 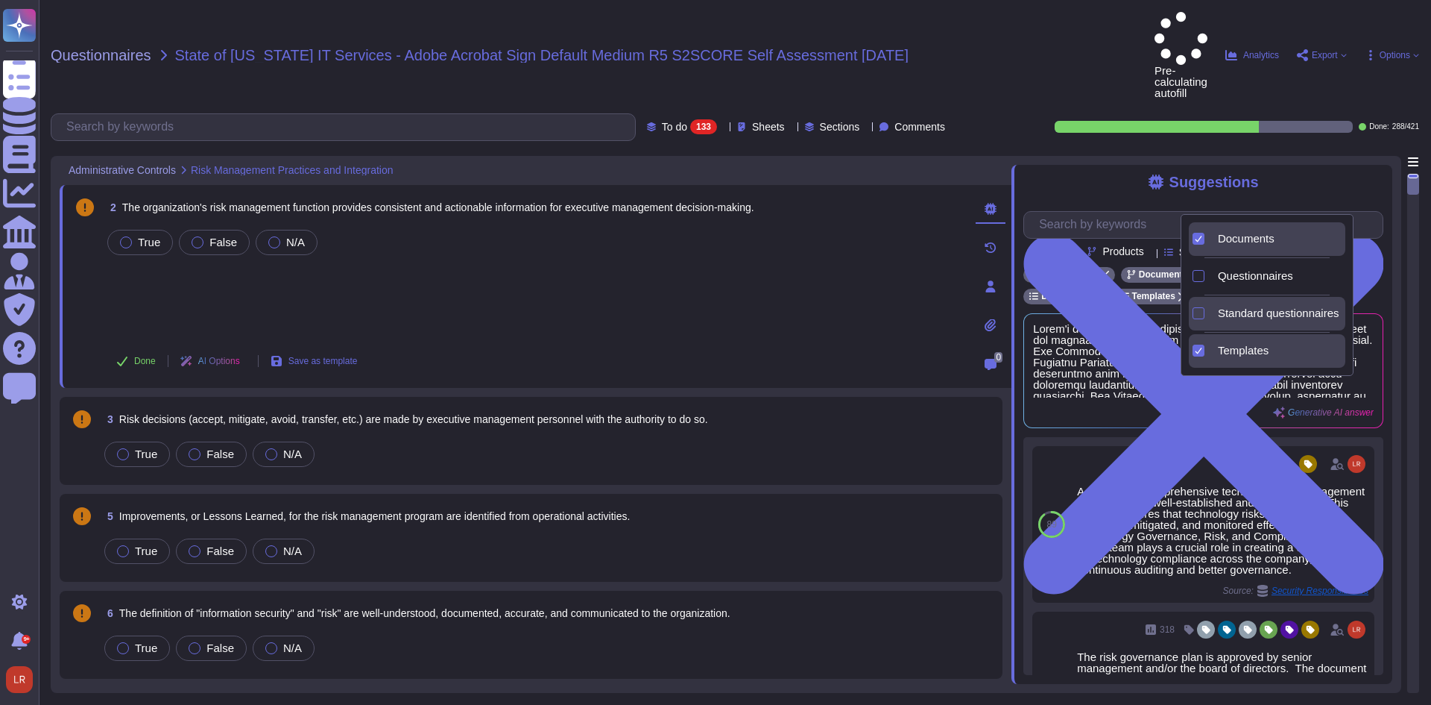 What do you see at coordinates (920, 127) in the screenshot?
I see `span: Comments` at bounding box center [920, 127].